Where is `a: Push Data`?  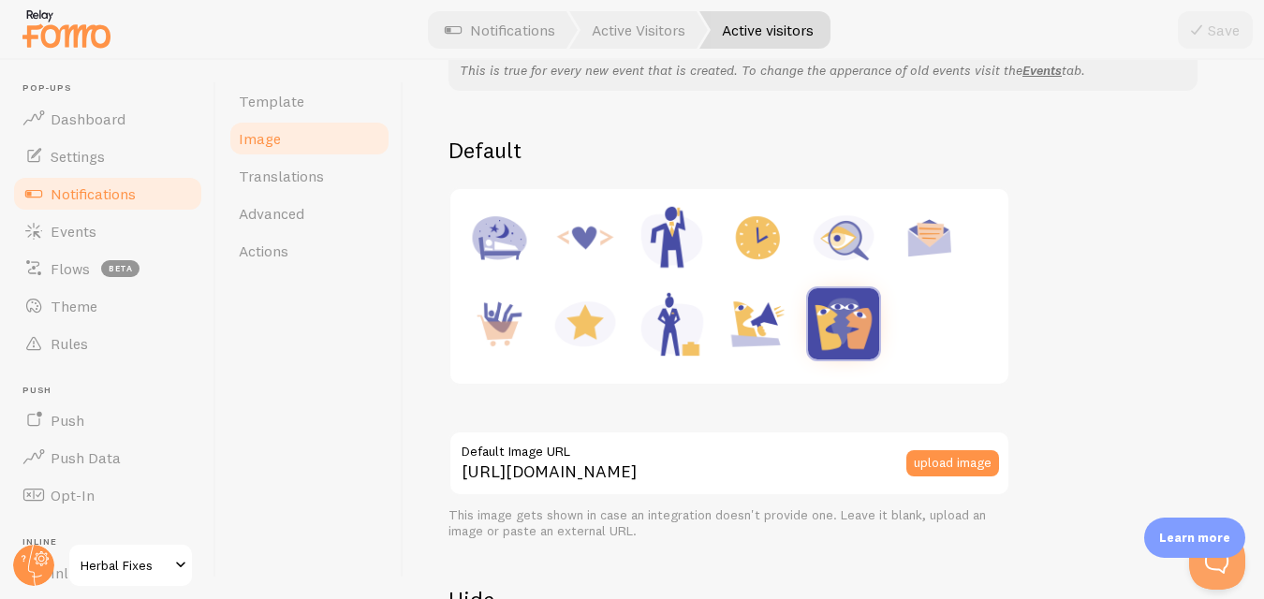
a: Push Data is located at coordinates (108, 458).